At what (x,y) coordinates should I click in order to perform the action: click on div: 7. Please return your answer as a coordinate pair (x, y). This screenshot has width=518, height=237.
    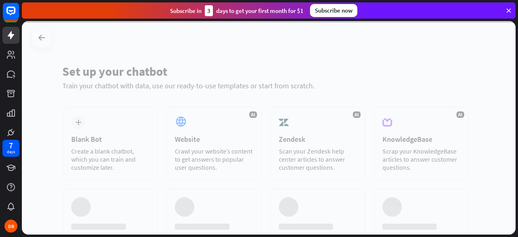
    Looking at the image, I should click on (11, 145).